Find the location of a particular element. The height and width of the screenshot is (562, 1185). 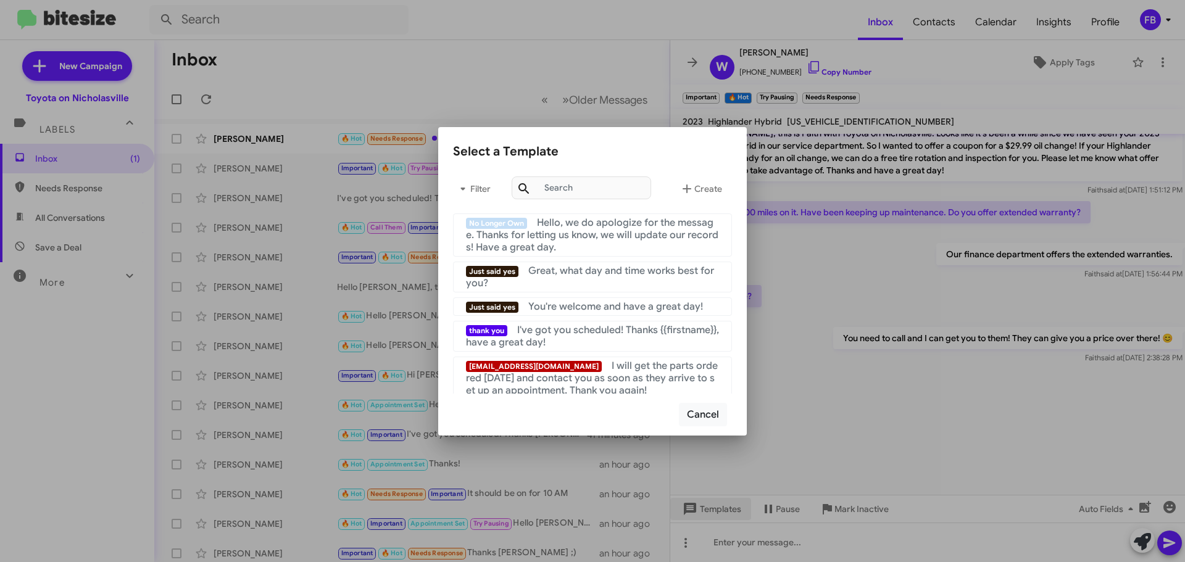

span: You're welcome and have a great day! is located at coordinates (615, 307).